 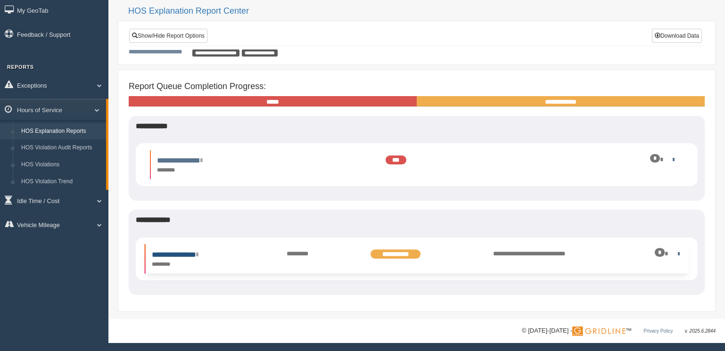 I want to click on a: Show/Hide Report Options, so click(x=168, y=36).